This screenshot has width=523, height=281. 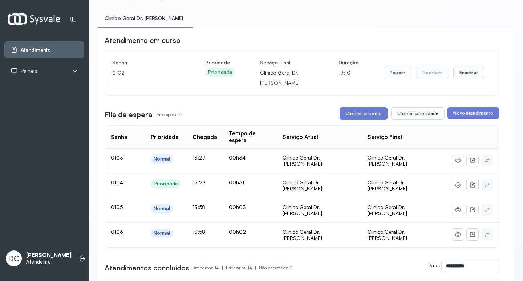 What do you see at coordinates (473, 113) in the screenshot?
I see `button: Novo atendimento` at bounding box center [473, 113].